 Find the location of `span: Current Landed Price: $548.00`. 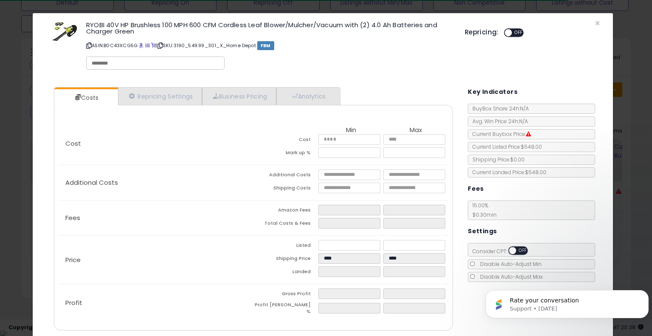

span: Current Landed Price: $548.00 is located at coordinates (507, 172).